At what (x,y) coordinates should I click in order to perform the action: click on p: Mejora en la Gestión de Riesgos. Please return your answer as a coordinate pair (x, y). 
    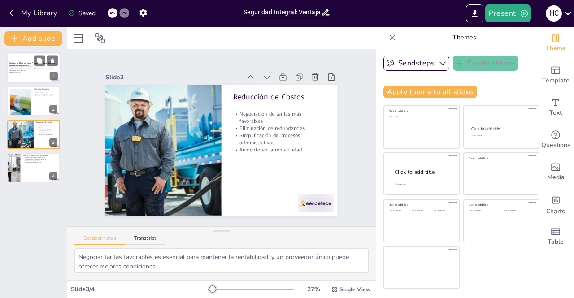
    Looking at the image, I should click on (40, 156).